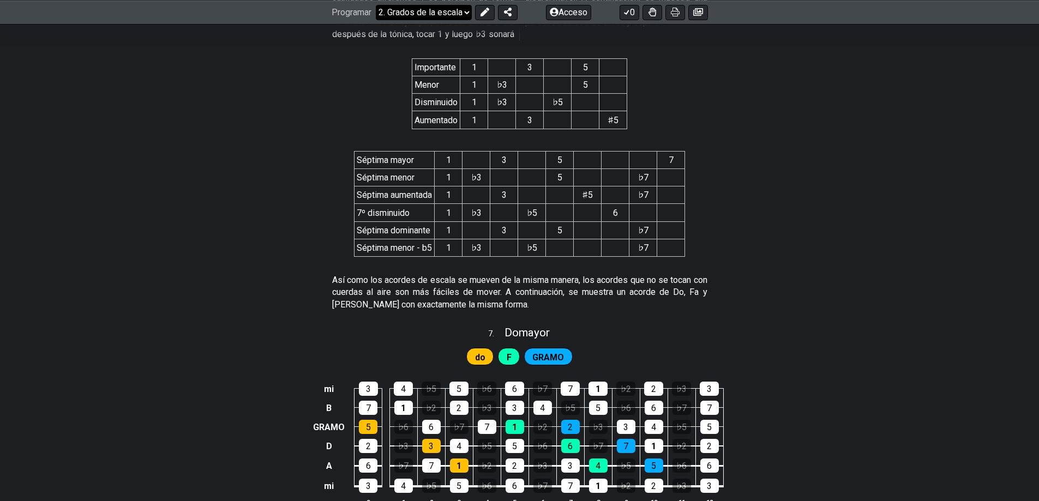 The image size is (1039, 501). Describe the element at coordinates (394, 248) in the screenshot. I see `font: Séptima menor - b5` at that location.